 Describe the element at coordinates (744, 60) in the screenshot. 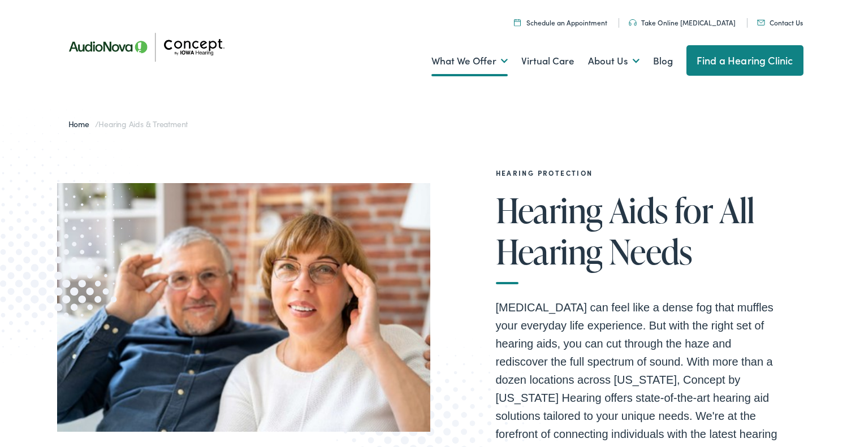

I see `a: Find a Hearing Clinic` at that location.